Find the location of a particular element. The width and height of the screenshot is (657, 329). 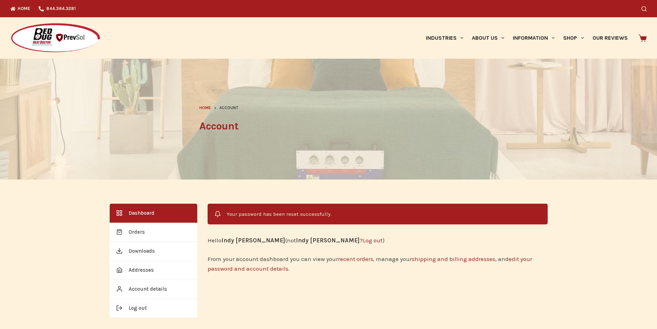

p: From your account dashboard you can view your , manage your , and . is located at coordinates (378, 264).